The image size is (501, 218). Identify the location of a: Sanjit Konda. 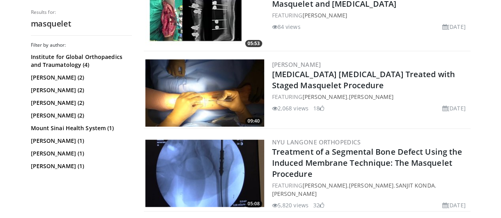
(415, 186).